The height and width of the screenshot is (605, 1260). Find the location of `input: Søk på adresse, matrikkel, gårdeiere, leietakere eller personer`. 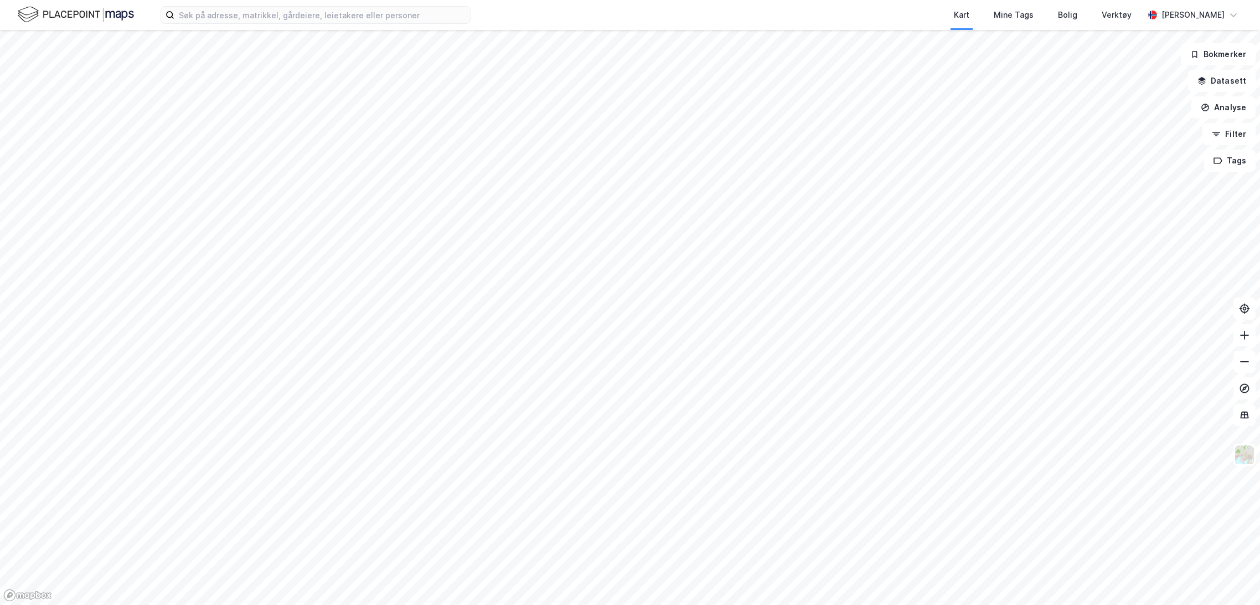

input: Søk på adresse, matrikkel, gårdeiere, leietakere eller personer is located at coordinates (322, 15).